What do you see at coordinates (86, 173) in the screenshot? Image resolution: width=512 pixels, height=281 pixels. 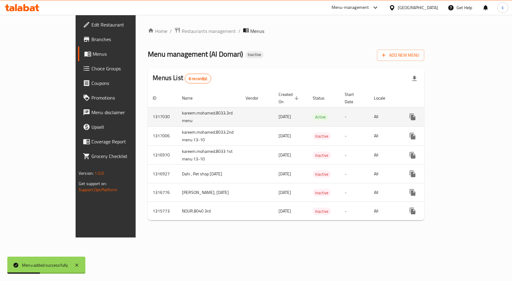 I see `span: Version:` at bounding box center [86, 173].